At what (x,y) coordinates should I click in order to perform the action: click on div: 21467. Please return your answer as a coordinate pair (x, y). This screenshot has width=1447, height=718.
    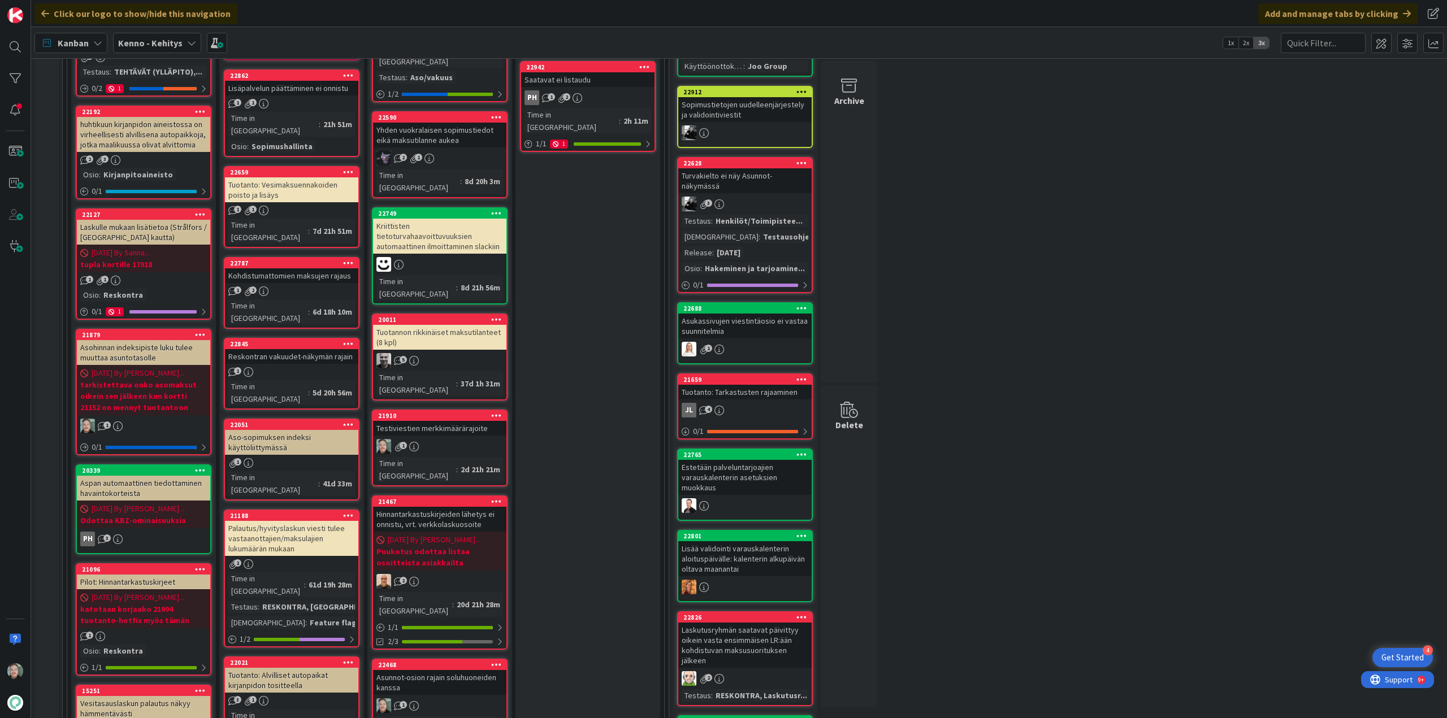
    Looking at the image, I should click on (442, 502).